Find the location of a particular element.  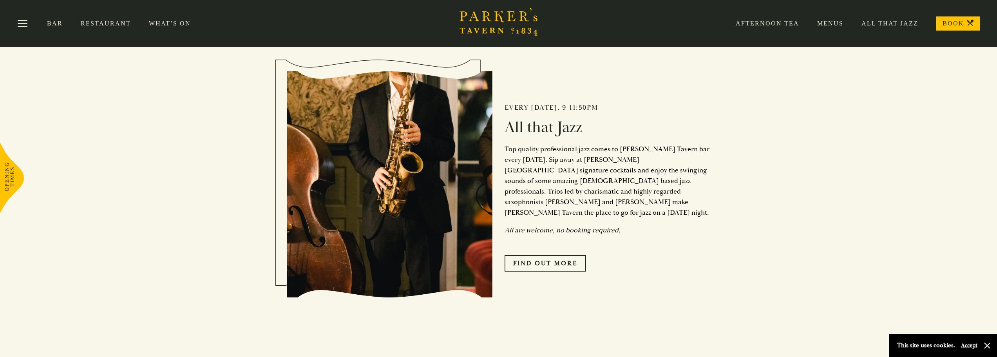

div: 1 / 1 is located at coordinates (499, 185).